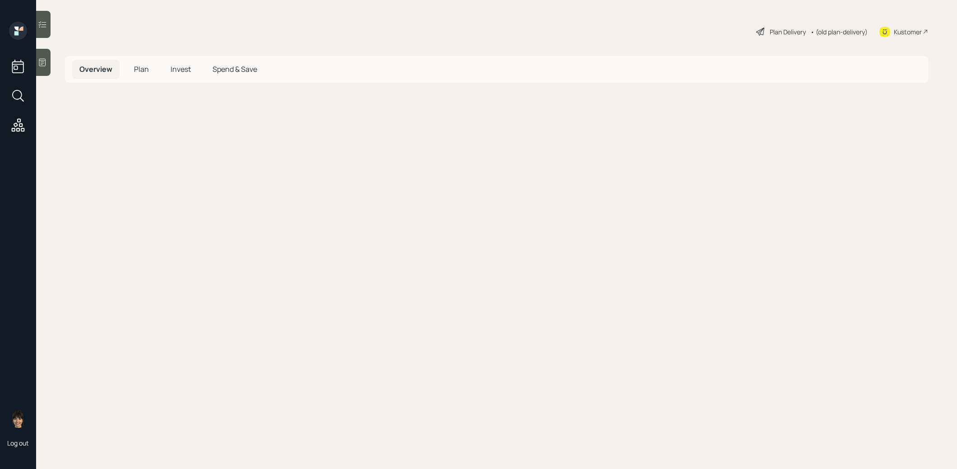  What do you see at coordinates (181, 69) in the screenshot?
I see `span: Invest` at bounding box center [181, 69].